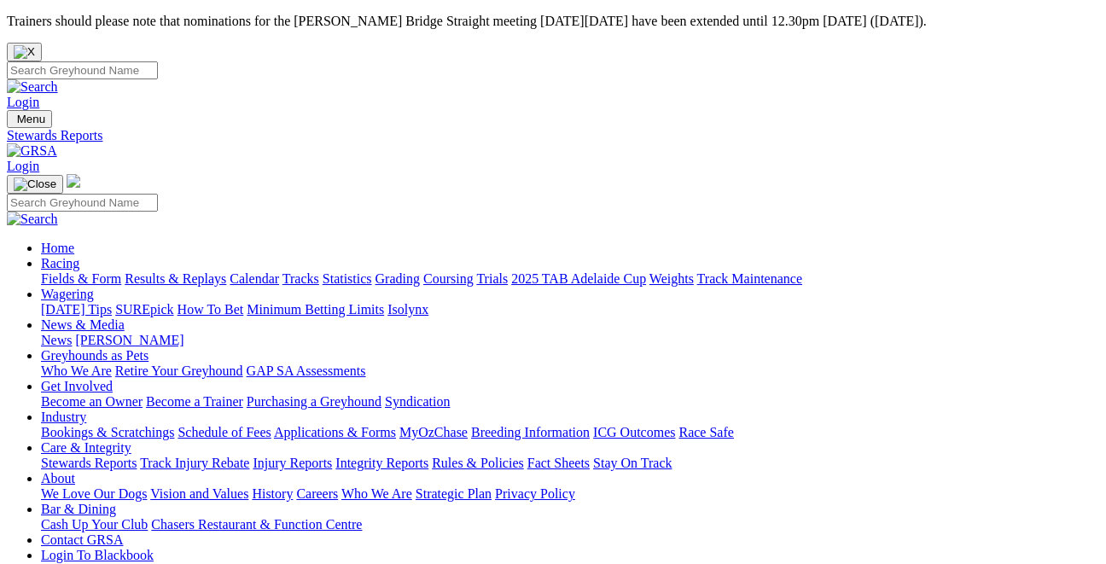 Image resolution: width=1106 pixels, height=564 pixels. What do you see at coordinates (195, 463) in the screenshot?
I see `a: Track Injury Rebate` at bounding box center [195, 463].